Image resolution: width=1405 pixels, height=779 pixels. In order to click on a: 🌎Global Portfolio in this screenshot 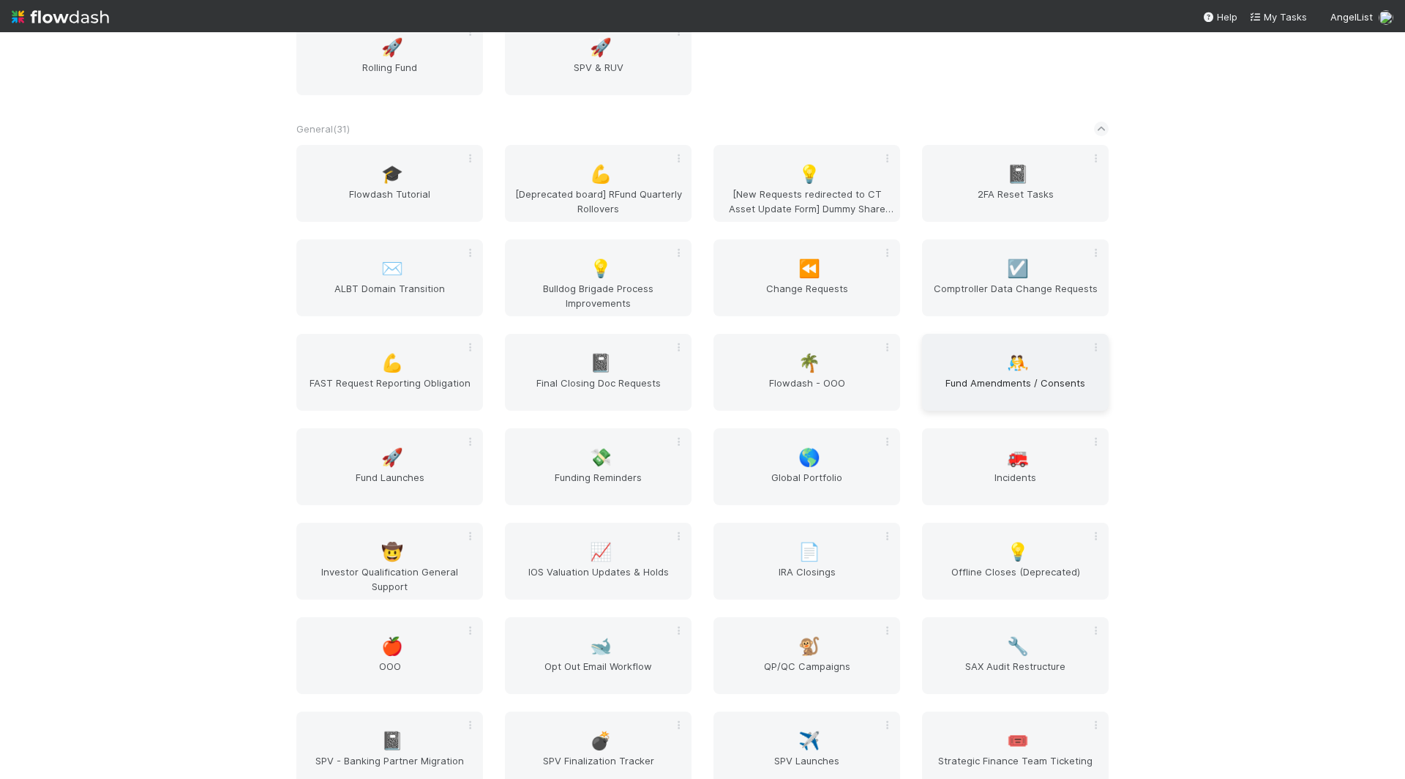, I will do `click(806, 466)`.